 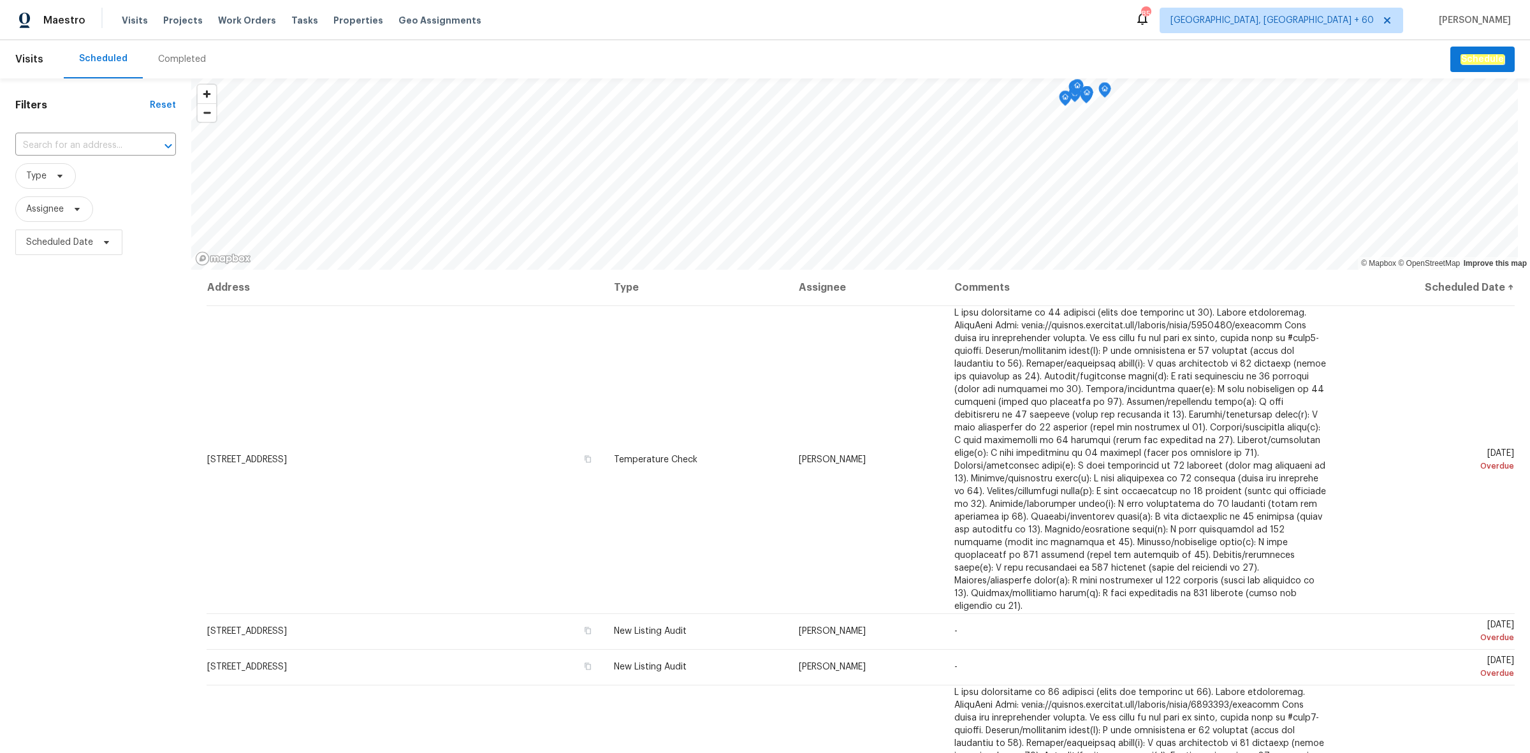 I want to click on div: Completed, so click(x=182, y=59).